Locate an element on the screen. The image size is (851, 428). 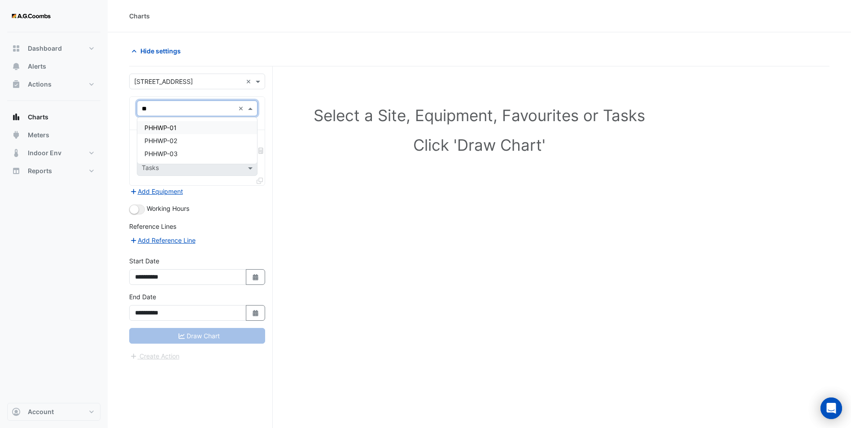
div: Open Intercom Messenger is located at coordinates (831, 408).